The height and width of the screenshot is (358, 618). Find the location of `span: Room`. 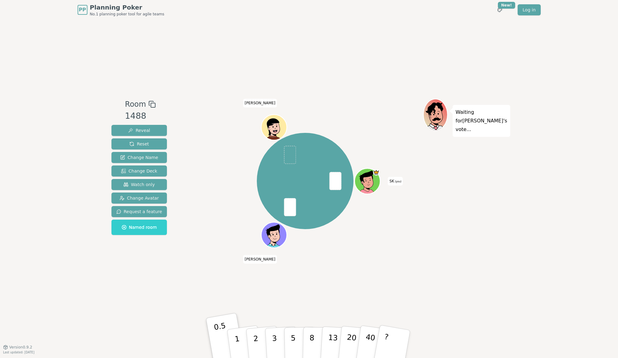

span: Room is located at coordinates (135, 104).